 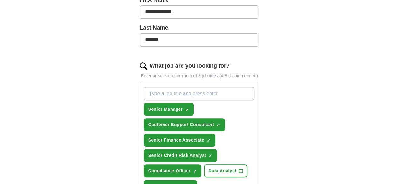 I want to click on button: Senior Credit Risk Analyst✓, so click(x=180, y=155).